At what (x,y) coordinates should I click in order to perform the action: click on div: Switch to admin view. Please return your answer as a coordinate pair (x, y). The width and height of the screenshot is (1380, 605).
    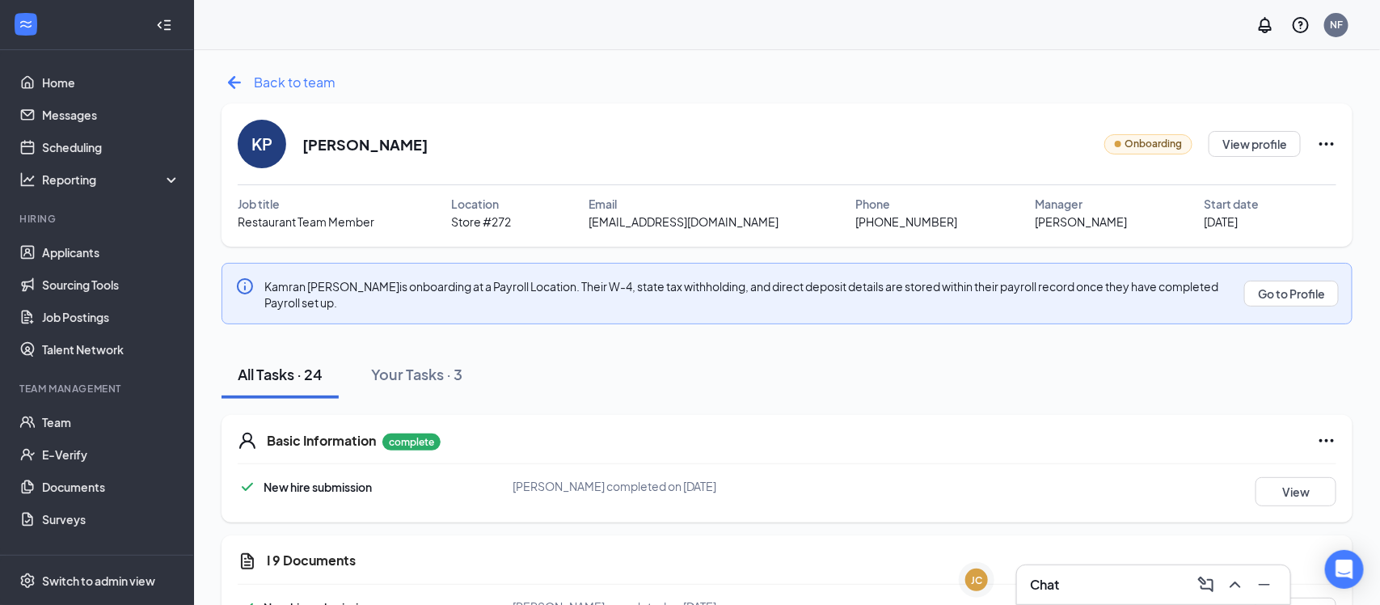
    Looking at the image, I should click on (99, 581).